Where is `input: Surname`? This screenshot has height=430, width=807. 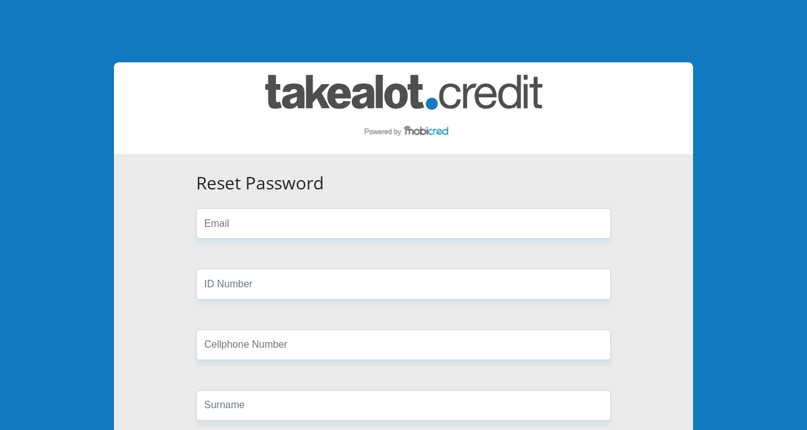
input: Surname is located at coordinates (404, 405).